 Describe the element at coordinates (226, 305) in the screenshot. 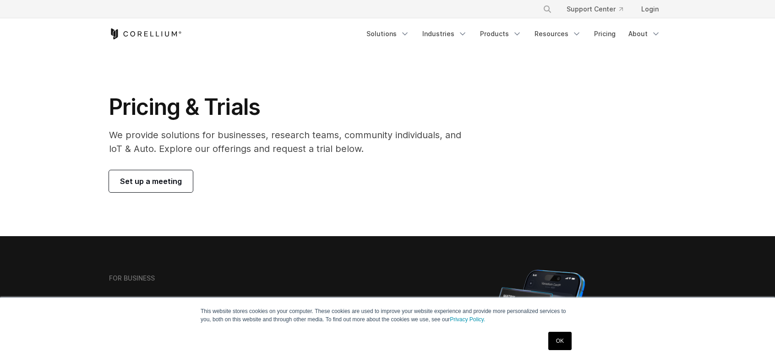

I see `h2: Corellium Viper` at that location.